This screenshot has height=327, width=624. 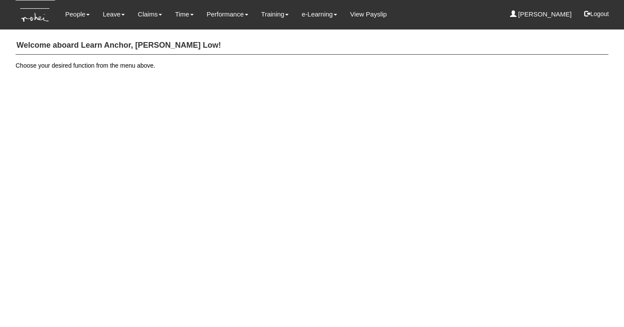 What do you see at coordinates (596, 14) in the screenshot?
I see `button: Logout` at bounding box center [596, 14].